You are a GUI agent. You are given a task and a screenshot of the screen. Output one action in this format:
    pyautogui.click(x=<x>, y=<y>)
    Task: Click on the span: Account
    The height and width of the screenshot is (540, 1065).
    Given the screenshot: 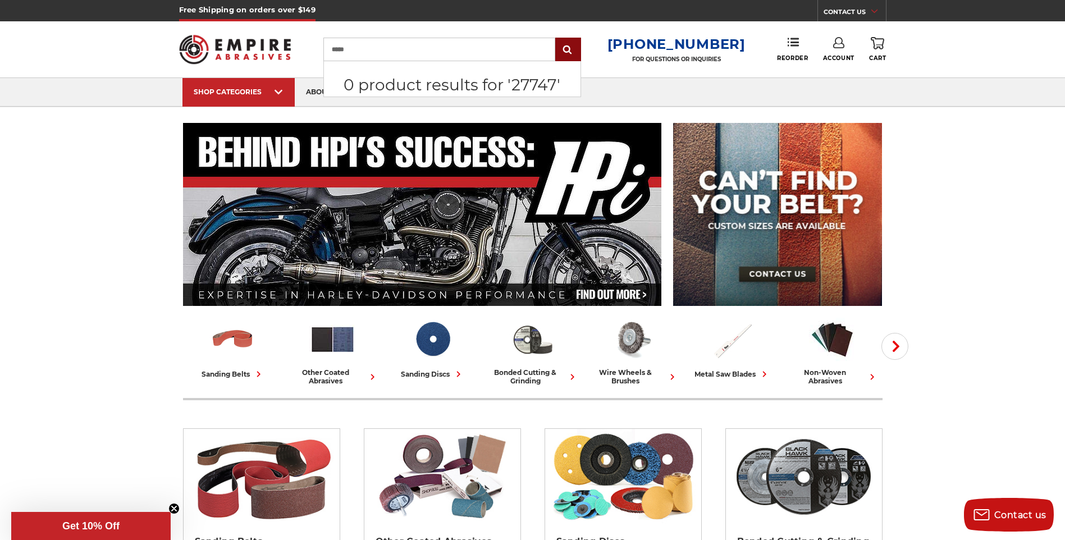 What is the action you would take?
    pyautogui.click(x=839, y=58)
    